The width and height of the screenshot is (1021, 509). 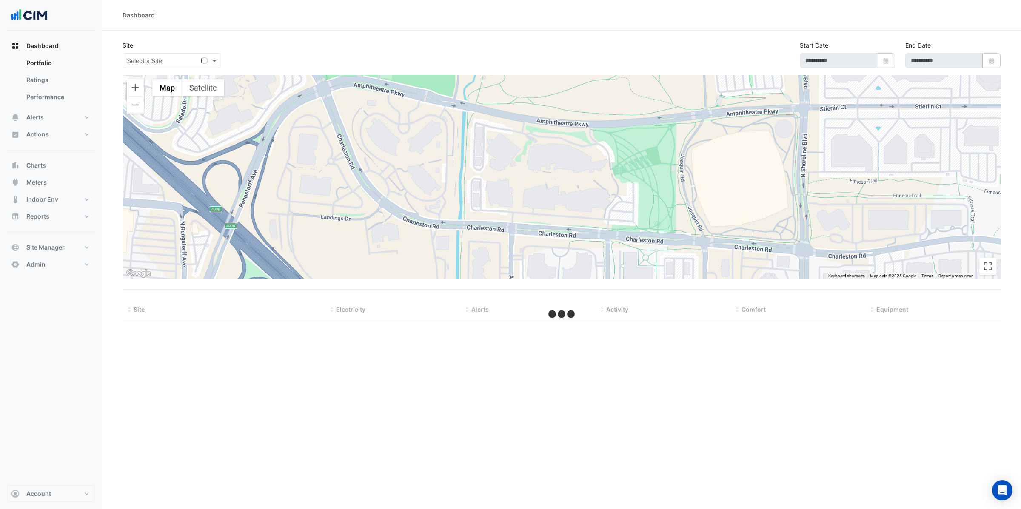 What do you see at coordinates (128, 45) in the screenshot?
I see `label: Site` at bounding box center [128, 45].